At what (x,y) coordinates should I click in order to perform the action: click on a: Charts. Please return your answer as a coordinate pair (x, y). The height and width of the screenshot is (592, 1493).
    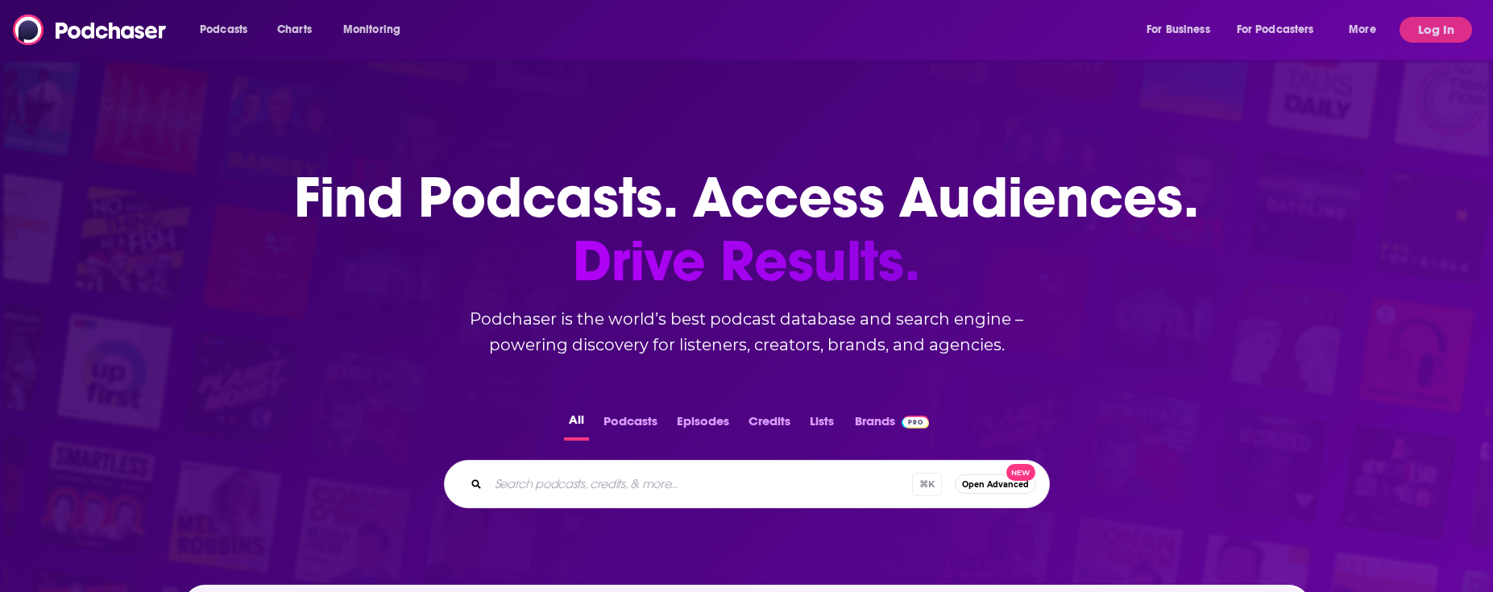
    Looking at the image, I should click on (294, 30).